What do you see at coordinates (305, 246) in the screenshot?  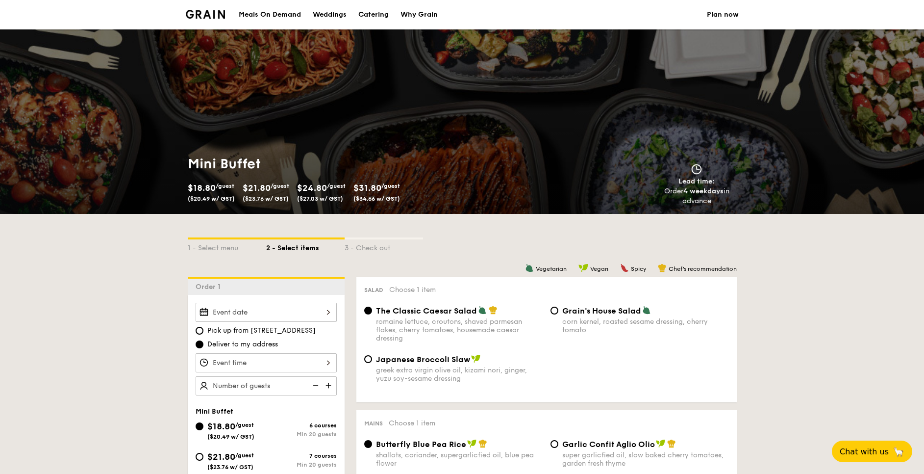 I see `div: 2 - Select items` at bounding box center [305, 246].